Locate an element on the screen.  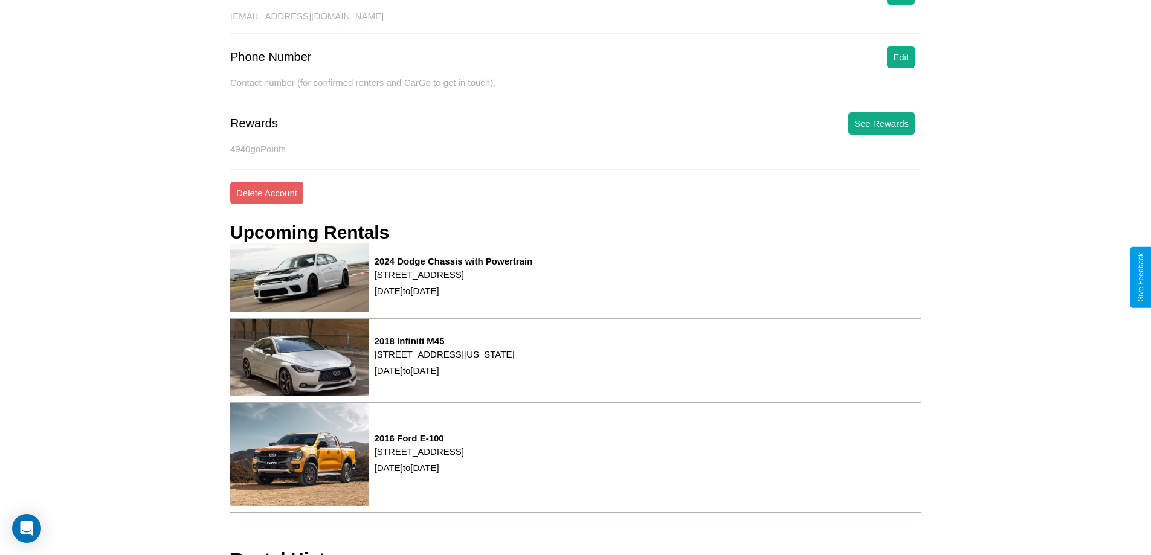
button: Edit is located at coordinates (901, 57).